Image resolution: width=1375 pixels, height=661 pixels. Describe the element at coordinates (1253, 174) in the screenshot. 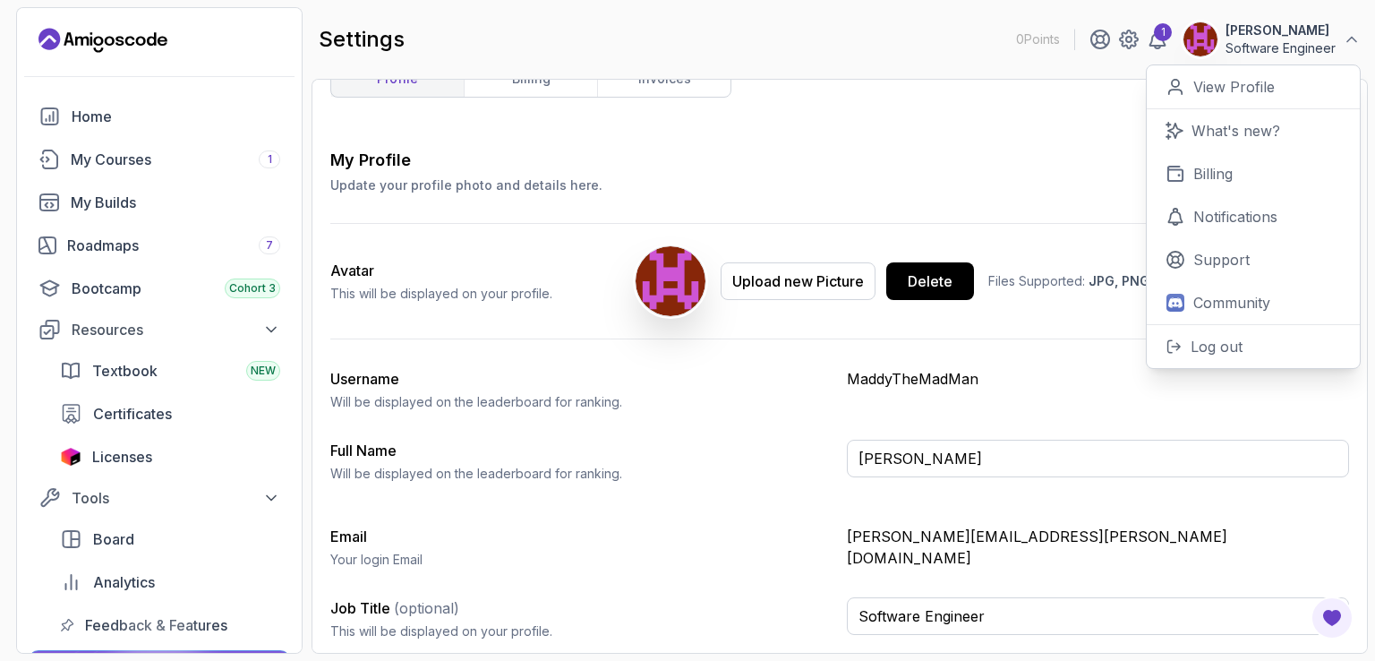

I see `a: Billing` at that location.